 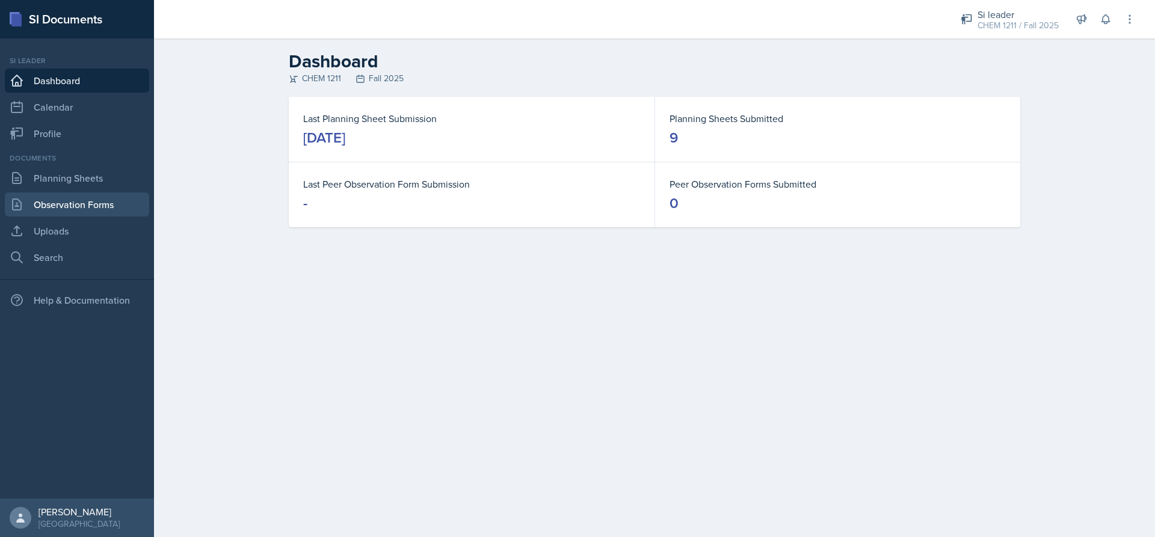 What do you see at coordinates (77, 231) in the screenshot?
I see `a: Uploads` at bounding box center [77, 231].